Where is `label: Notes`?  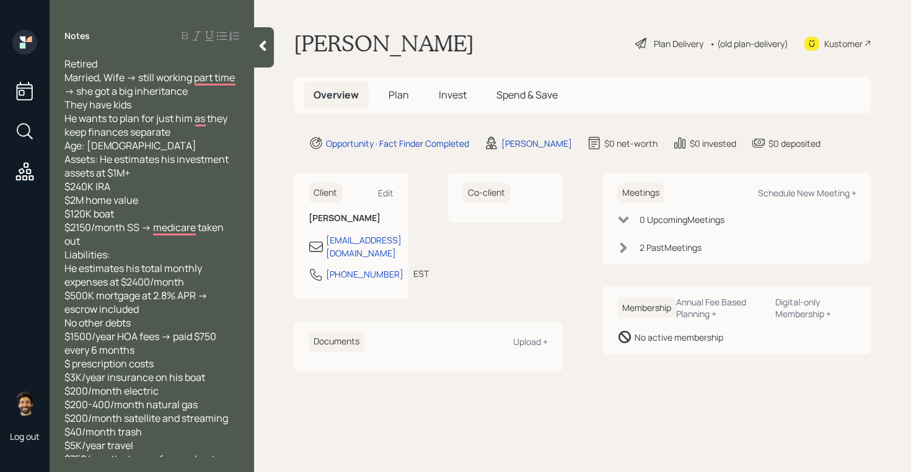
label: Notes is located at coordinates (77, 36).